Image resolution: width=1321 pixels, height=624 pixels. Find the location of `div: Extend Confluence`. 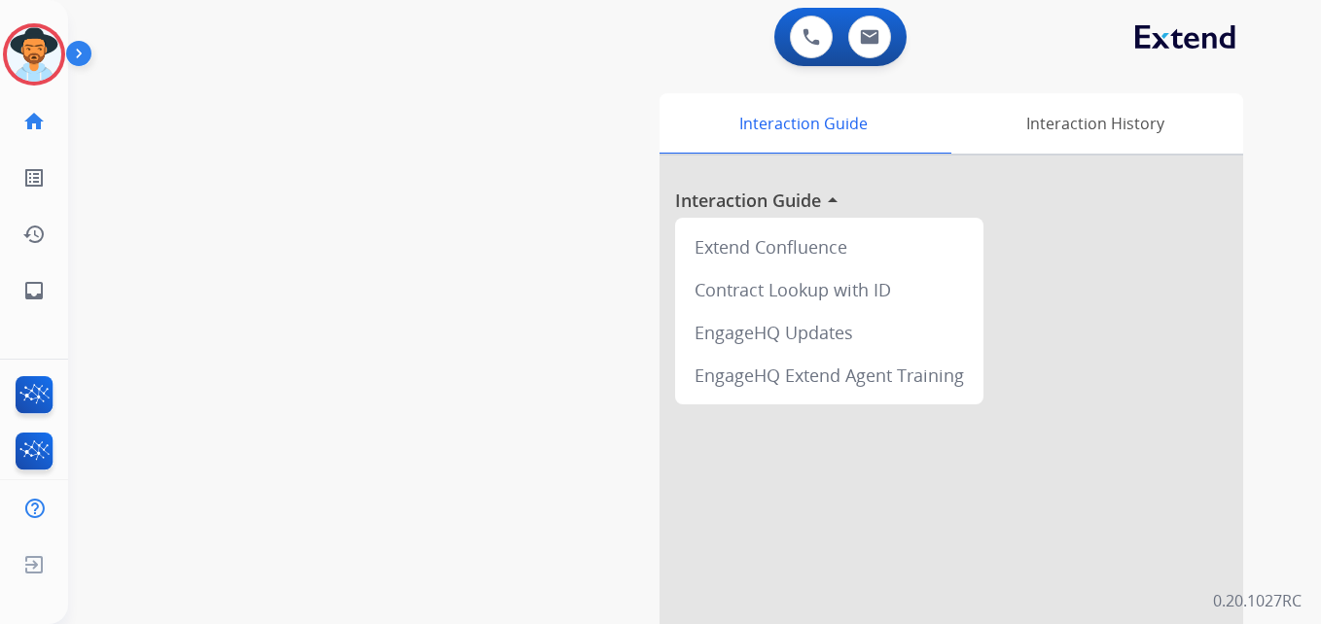

div: Extend Confluence is located at coordinates (829, 247).